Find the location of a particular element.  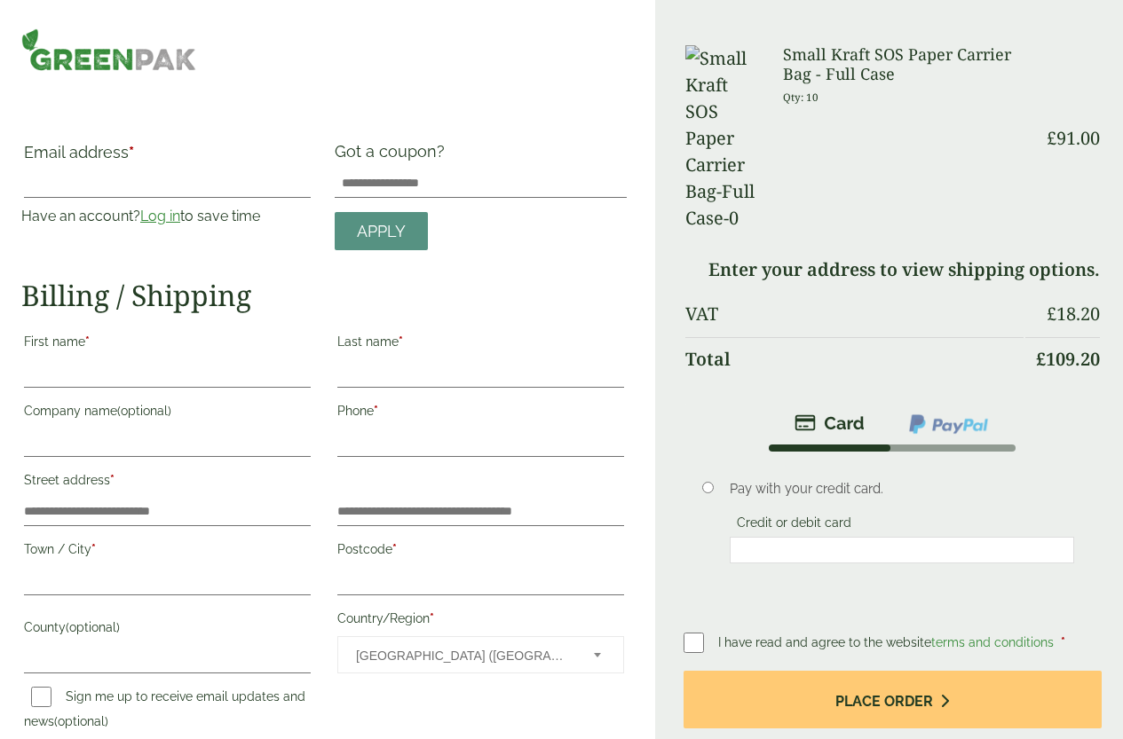

label: Credit or debit card is located at coordinates (794, 525).